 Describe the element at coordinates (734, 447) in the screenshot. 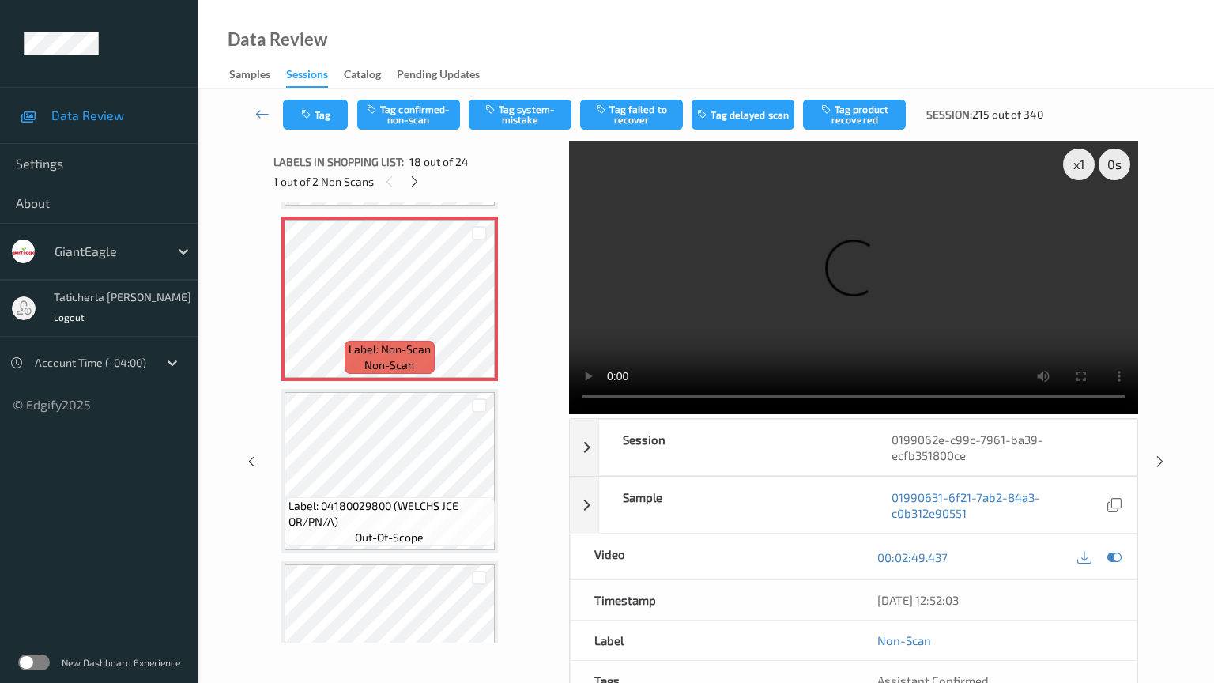

I see `div: Session` at that location.